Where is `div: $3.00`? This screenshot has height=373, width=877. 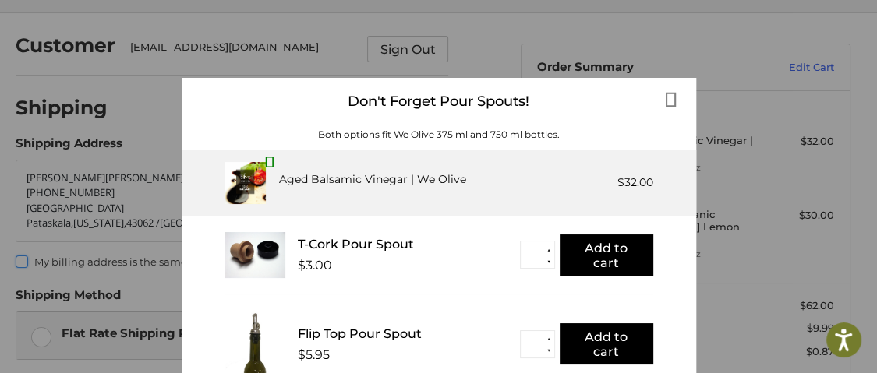 div: $3.00 is located at coordinates (315, 265).